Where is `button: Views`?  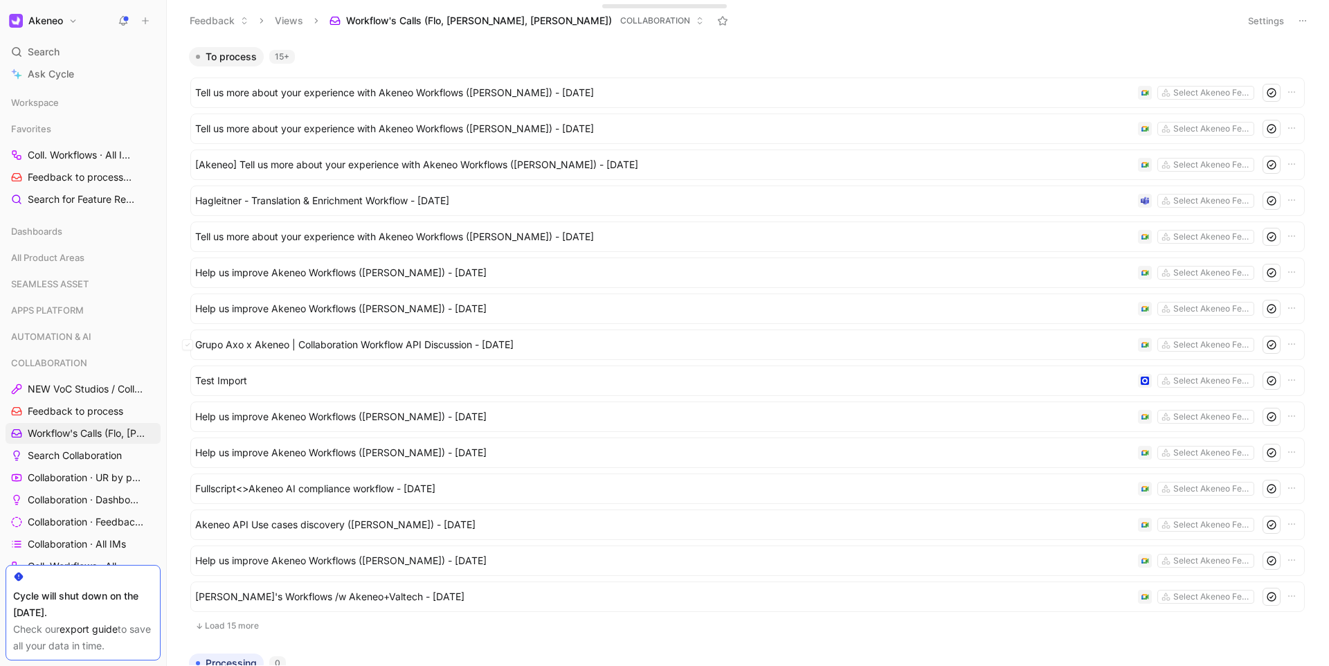 button: Views is located at coordinates (289, 21).